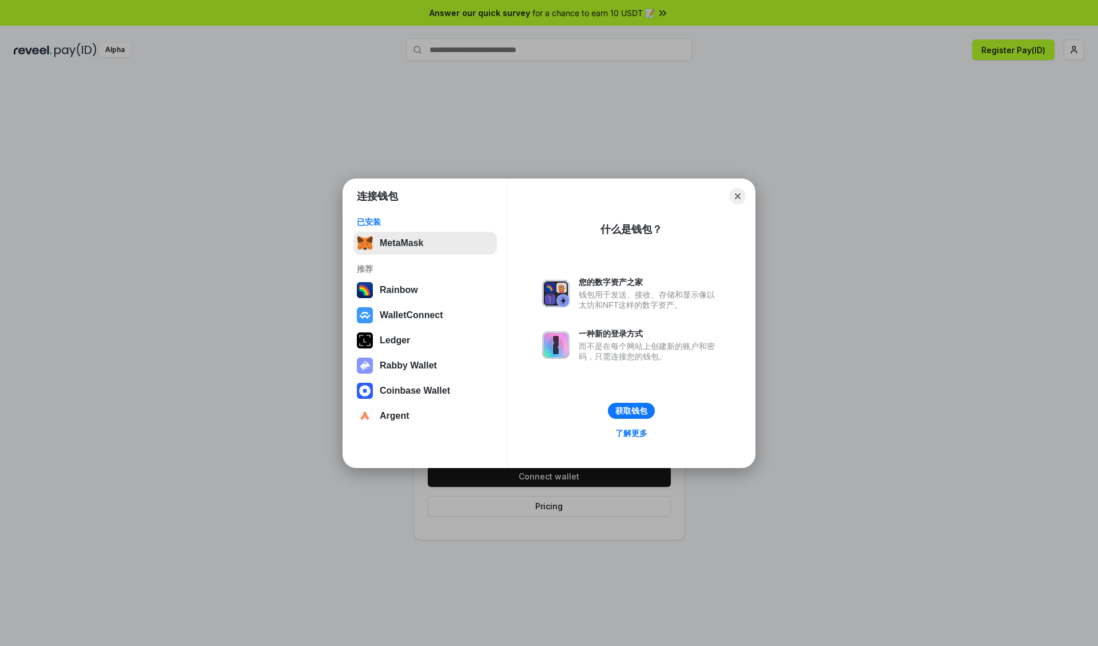 The width and height of the screenshot is (1098, 646). Describe the element at coordinates (425, 416) in the screenshot. I see `button: Argent` at that location.